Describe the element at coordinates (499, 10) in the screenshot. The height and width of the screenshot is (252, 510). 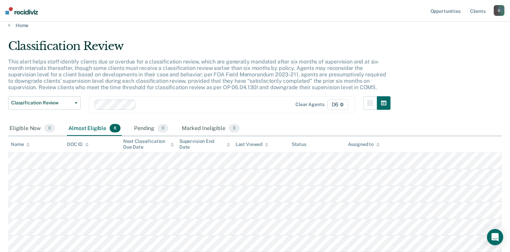
I see `button: D` at that location.